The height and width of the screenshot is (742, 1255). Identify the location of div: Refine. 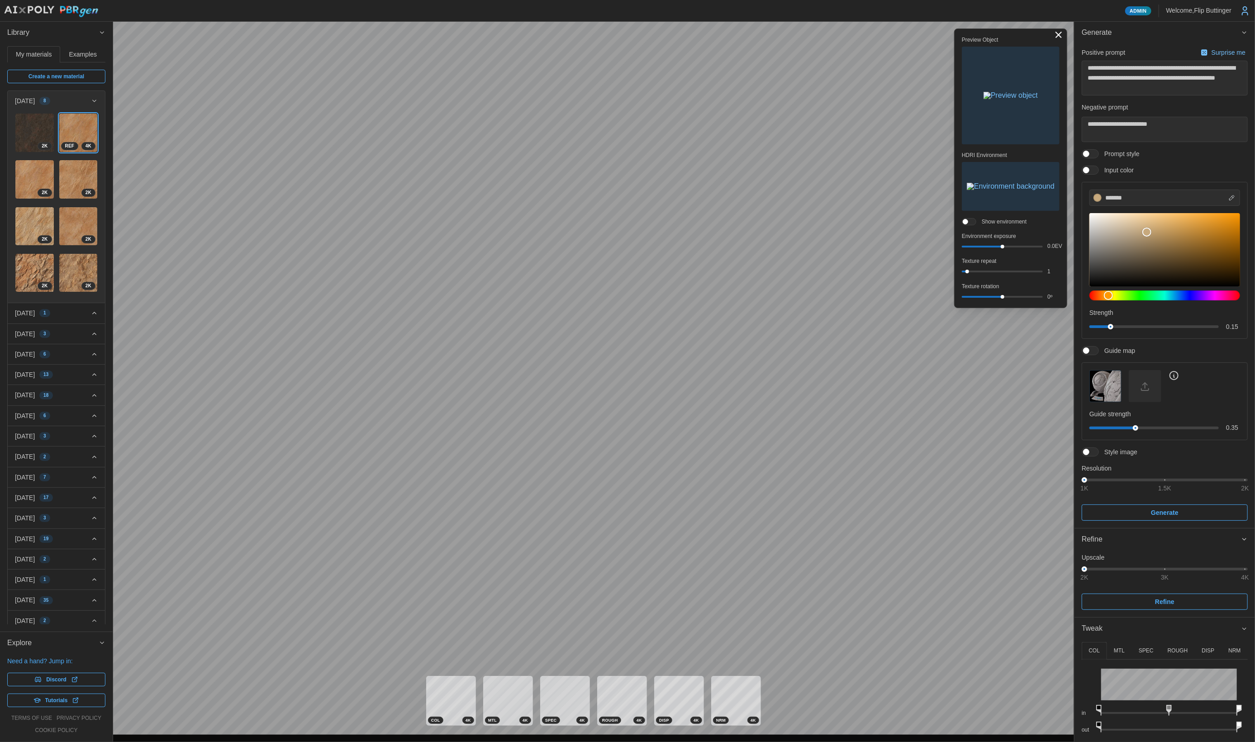
(1165, 584).